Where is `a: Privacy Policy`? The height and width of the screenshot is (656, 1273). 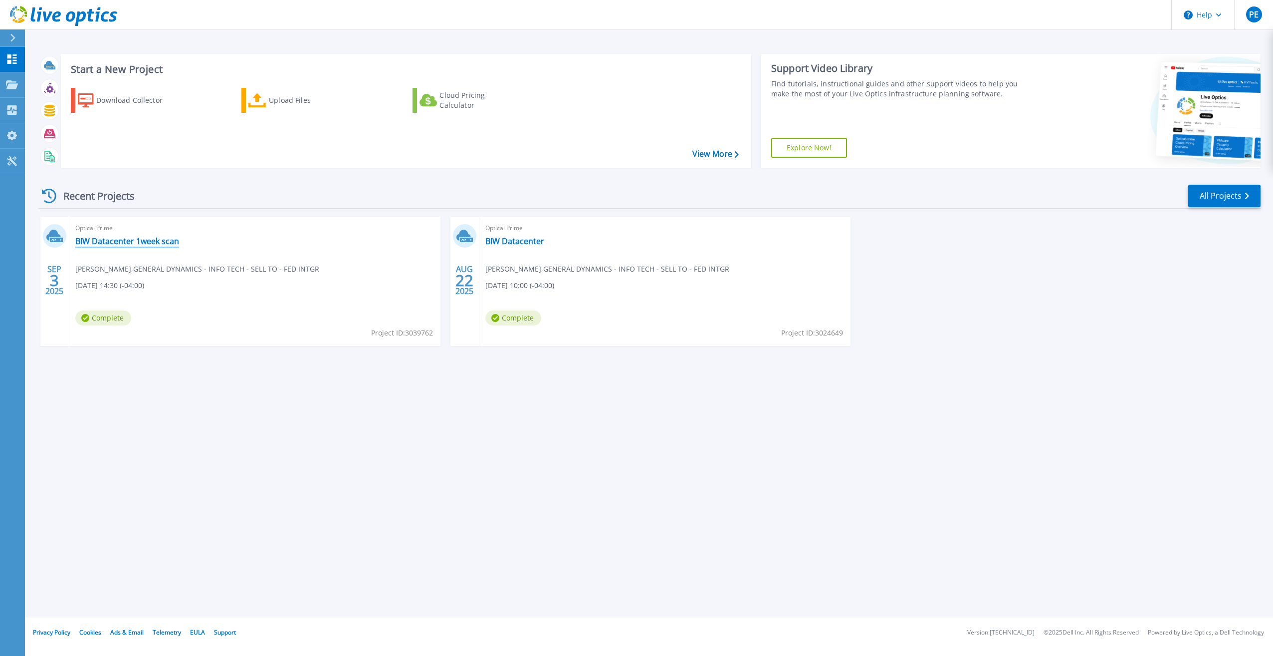 a: Privacy Policy is located at coordinates (51, 632).